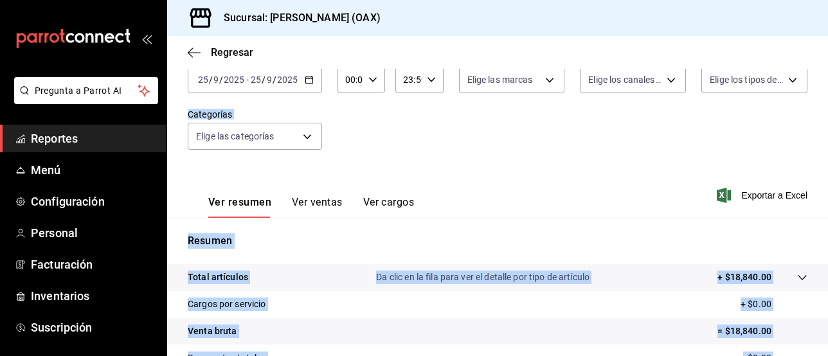  What do you see at coordinates (745, 277) in the screenshot?
I see `p: + $18,840.00` at bounding box center [745, 277].